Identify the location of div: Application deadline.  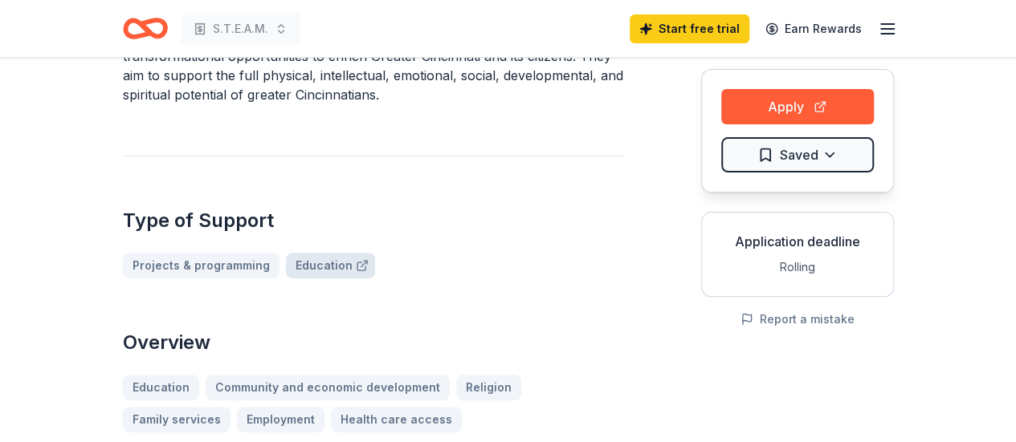
(797, 242).